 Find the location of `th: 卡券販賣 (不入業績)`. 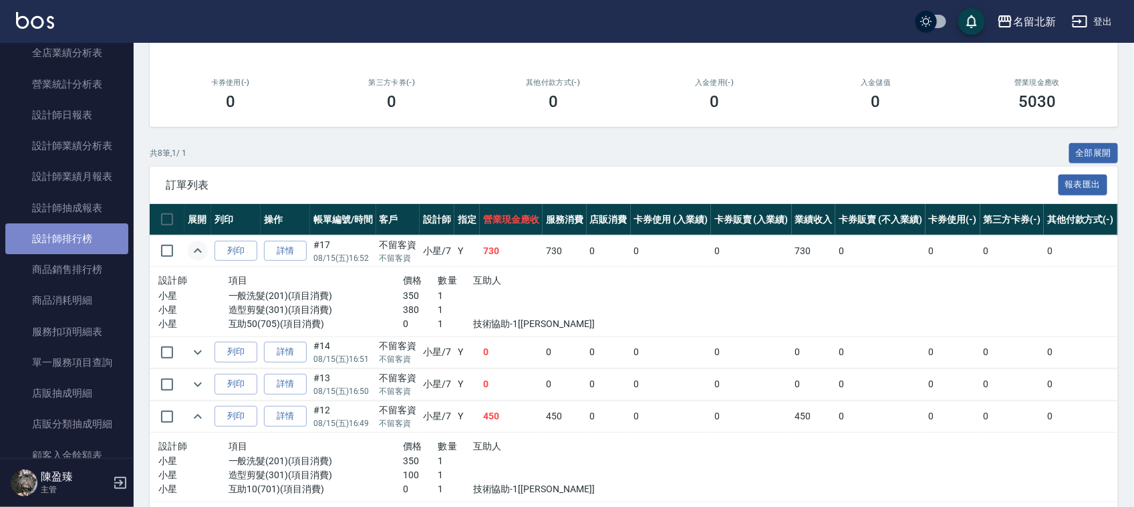

th: 卡券販賣 (不入業績) is located at coordinates (880, 219).